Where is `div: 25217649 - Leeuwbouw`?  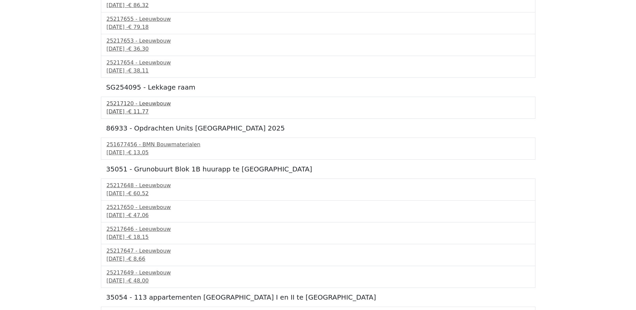 div: 25217649 - Leeuwbouw is located at coordinates (318, 273).